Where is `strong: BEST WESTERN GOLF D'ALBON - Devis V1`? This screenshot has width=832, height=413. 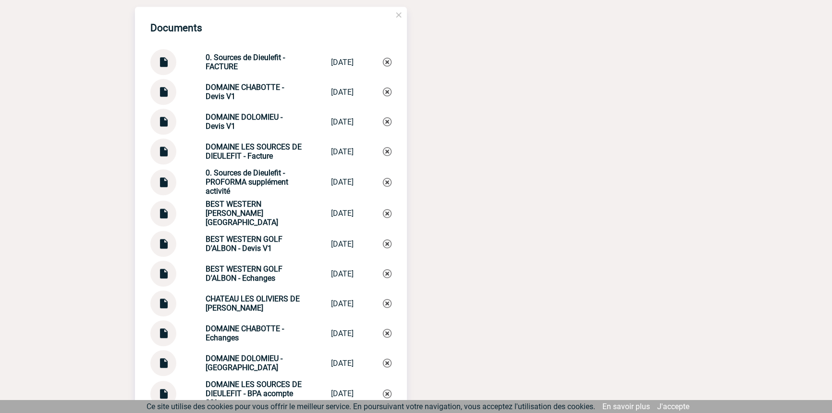 strong: BEST WESTERN GOLF D'ALBON - Devis V1 is located at coordinates (244, 244).